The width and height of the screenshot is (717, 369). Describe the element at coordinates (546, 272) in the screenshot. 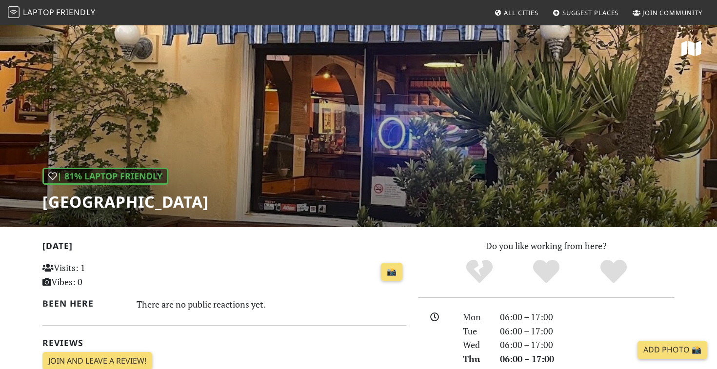

I see `div: Yes` at that location.